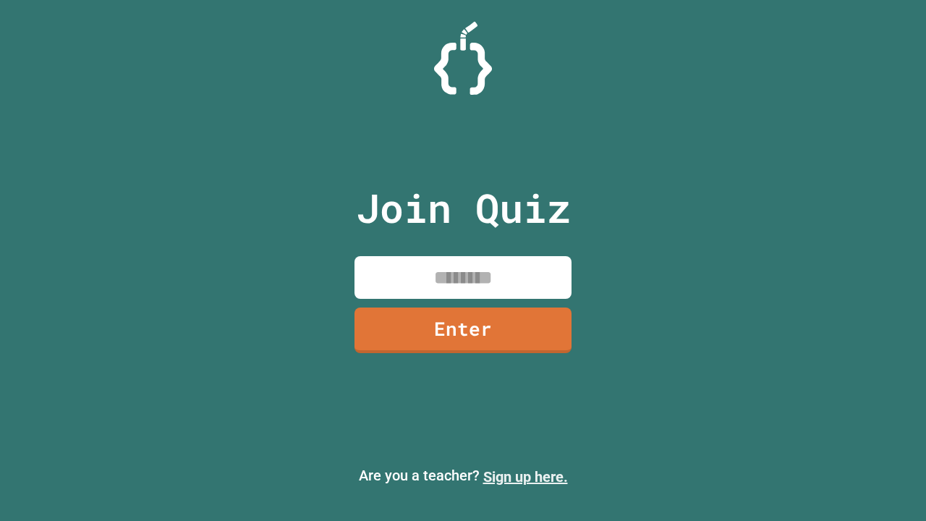 Image resolution: width=926 pixels, height=521 pixels. I want to click on img: Logo.svg, so click(463, 58).